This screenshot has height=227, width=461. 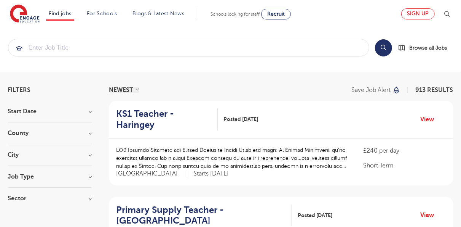 What do you see at coordinates (60, 13) in the screenshot?
I see `a: Find jobs` at bounding box center [60, 13].